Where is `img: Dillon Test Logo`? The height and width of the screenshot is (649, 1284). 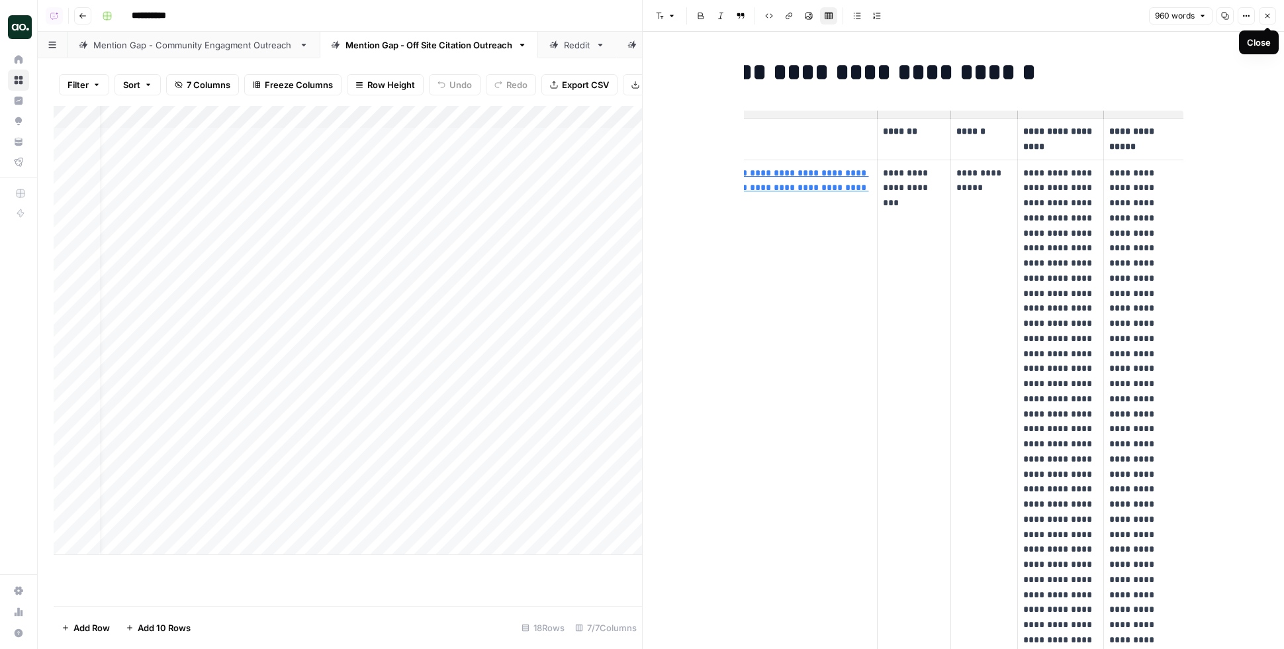
img: Dillon Test Logo is located at coordinates (20, 27).